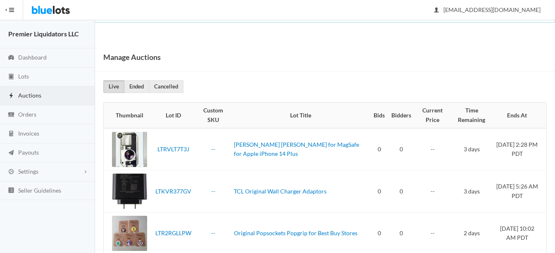  Describe the element at coordinates (11, 96) in the screenshot. I see `ion-icon: flash` at that location.